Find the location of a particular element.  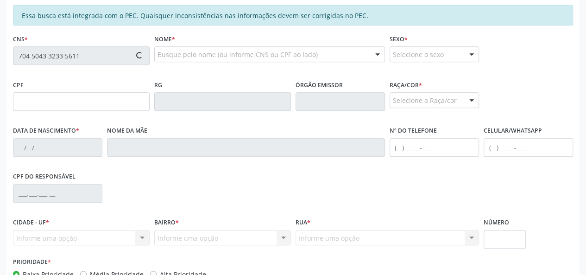

label: Rua is located at coordinates (303, 222).